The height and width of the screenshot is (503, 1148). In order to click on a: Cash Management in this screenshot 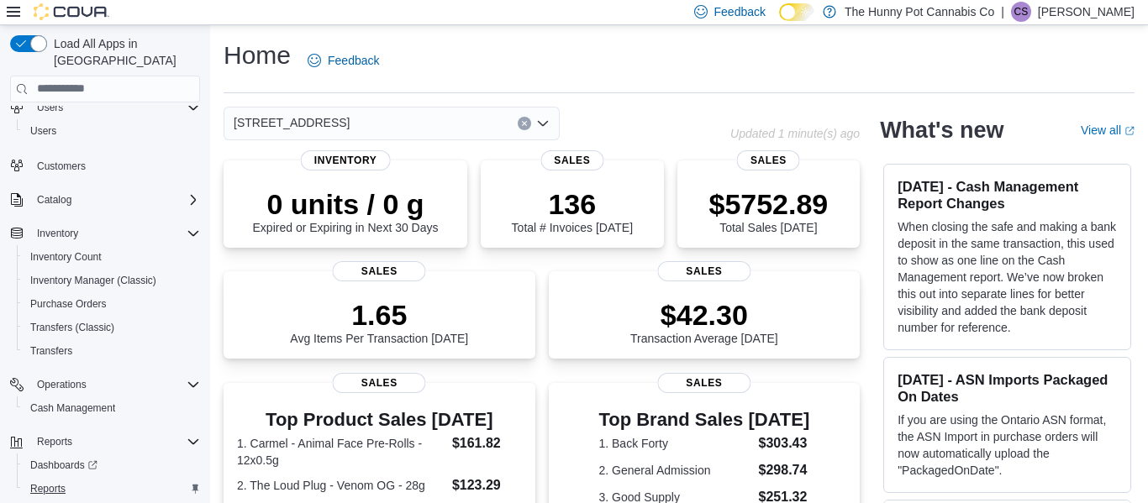, I will do `click(72, 408)`.